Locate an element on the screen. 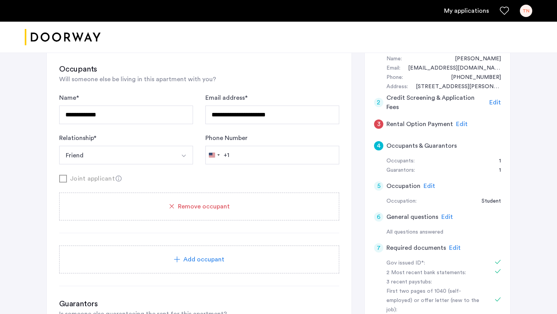 Image resolution: width=557 pixels, height=314 pixels. div: TN is located at coordinates (526, 11).